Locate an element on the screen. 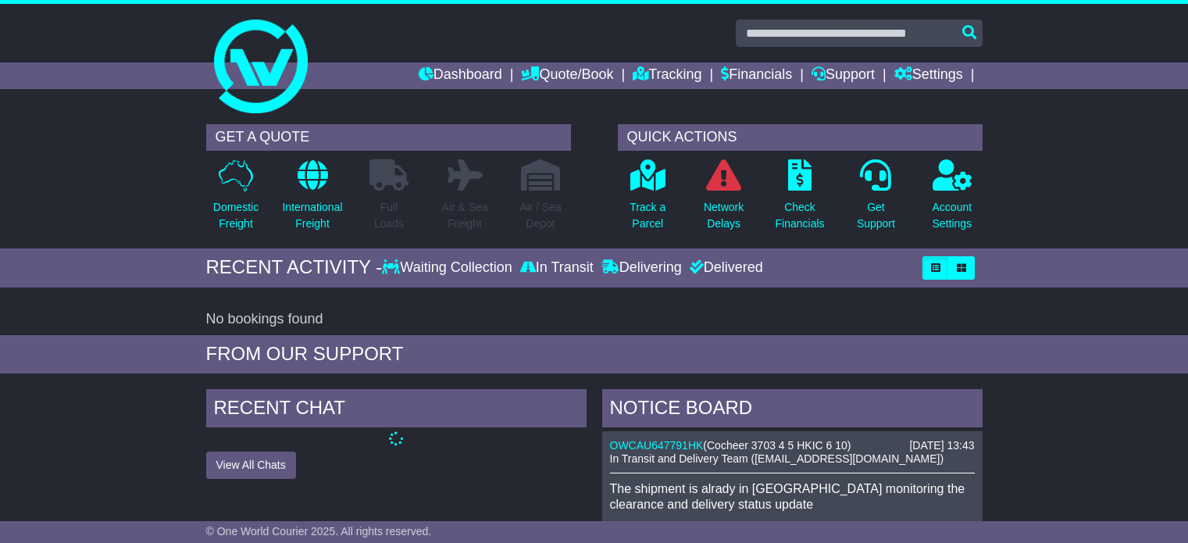  p: International Freight is located at coordinates (312, 216).